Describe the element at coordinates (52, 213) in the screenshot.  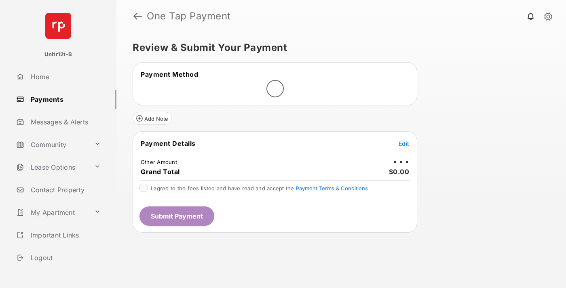
I see `a: My Apartment` at that location.